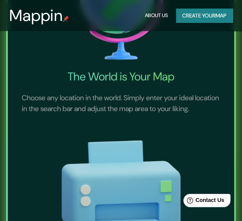  I want to click on img: mappin-pin, so click(66, 19).